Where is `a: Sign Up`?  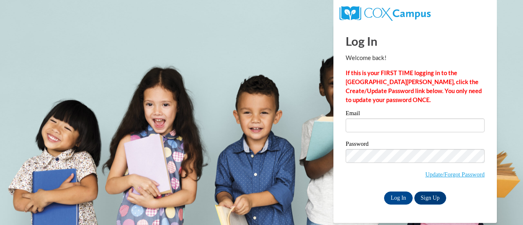 a: Sign Up is located at coordinates (430, 198).